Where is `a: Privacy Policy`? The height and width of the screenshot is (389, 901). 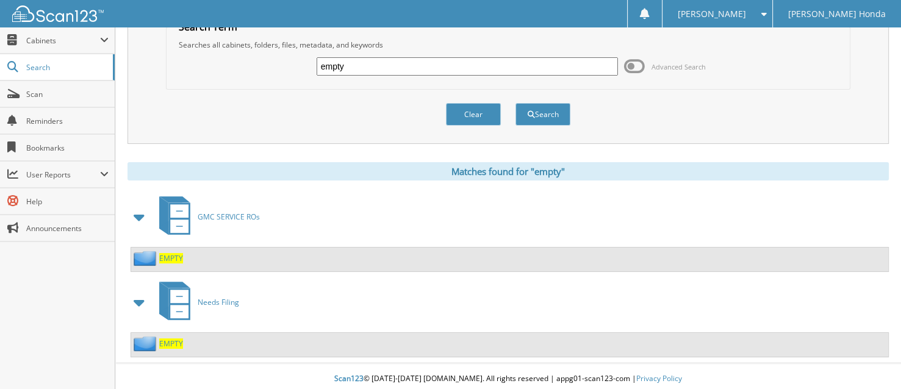 a: Privacy Policy is located at coordinates (659, 378).